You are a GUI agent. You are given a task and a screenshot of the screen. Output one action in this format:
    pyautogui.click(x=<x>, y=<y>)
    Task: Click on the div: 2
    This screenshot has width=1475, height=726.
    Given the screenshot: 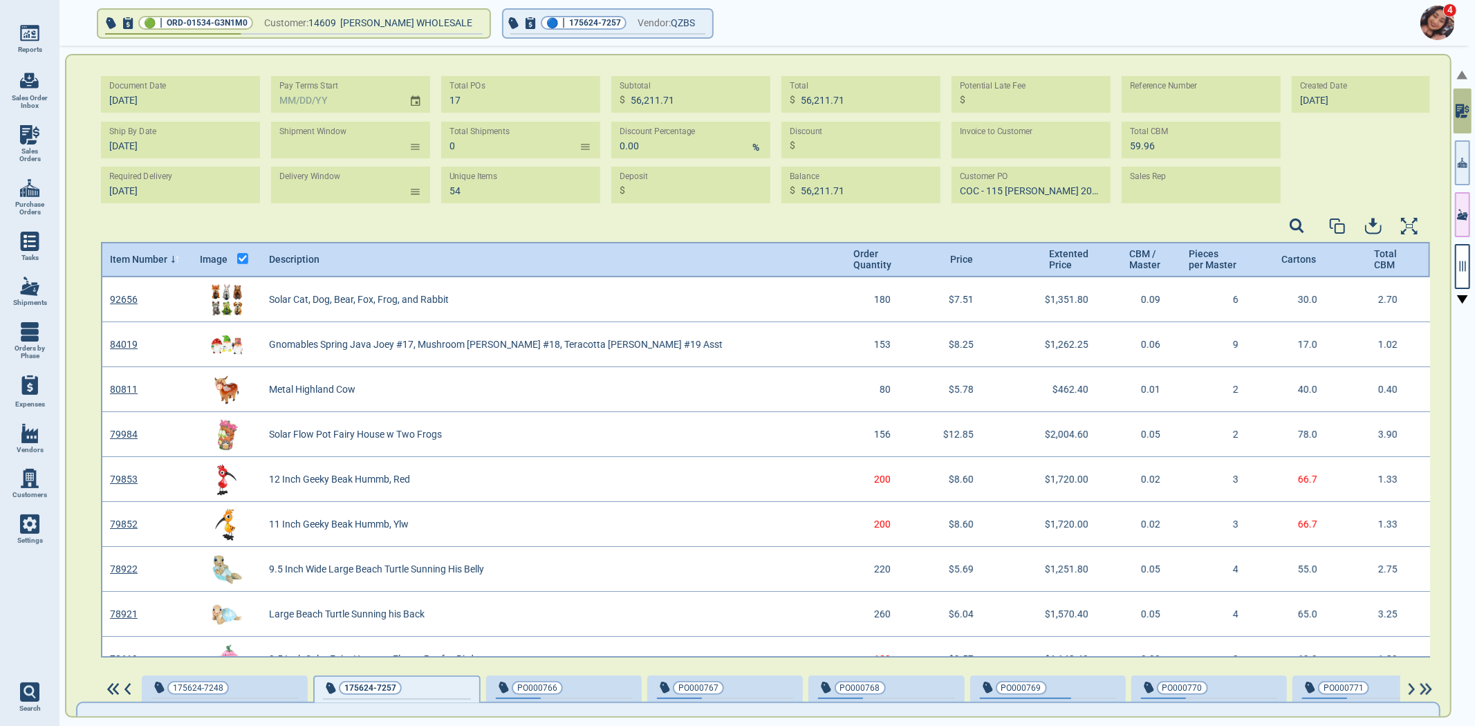 What is the action you would take?
    pyautogui.click(x=1219, y=389)
    